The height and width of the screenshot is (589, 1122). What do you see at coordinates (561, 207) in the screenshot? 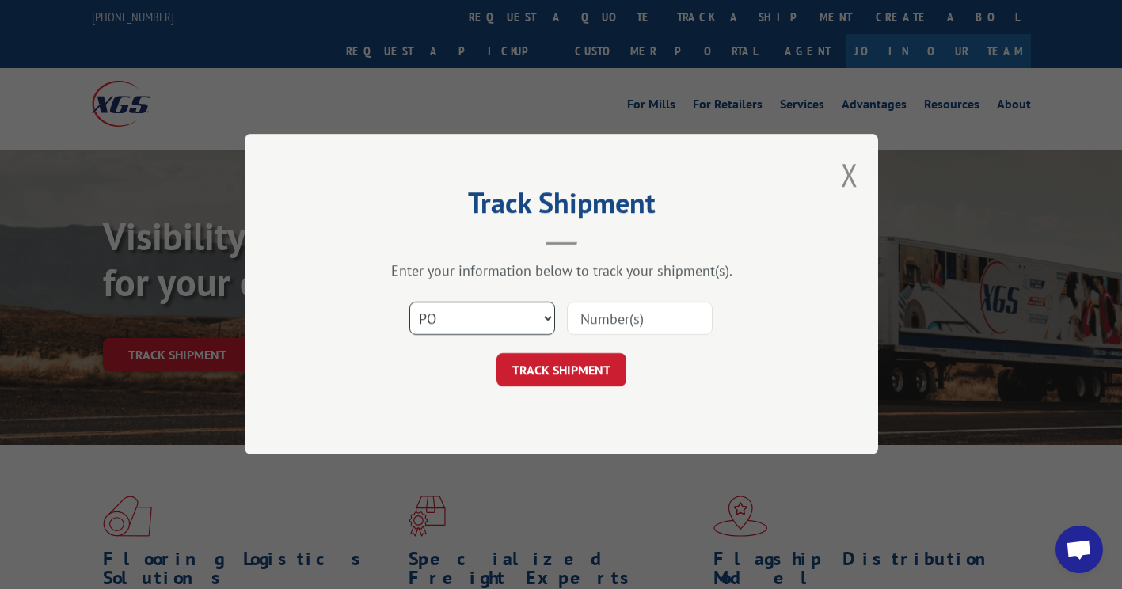
I see `h2: Track Shipment` at bounding box center [561, 207].